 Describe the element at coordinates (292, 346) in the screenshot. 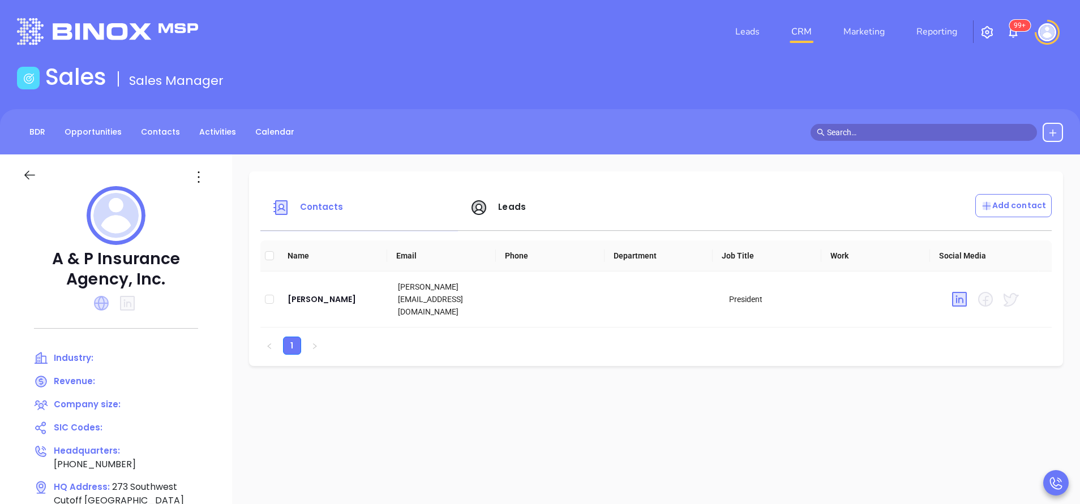

I see `li: 1` at that location.